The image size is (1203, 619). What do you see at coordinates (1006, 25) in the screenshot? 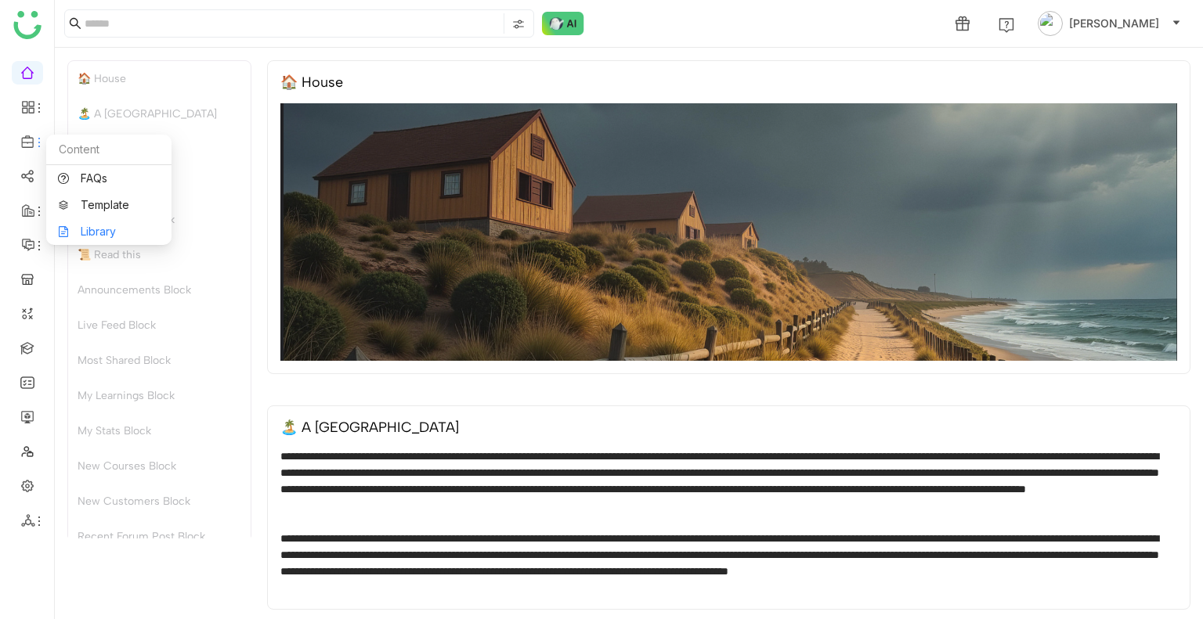
I see `img: help.svg` at bounding box center [1006, 25].